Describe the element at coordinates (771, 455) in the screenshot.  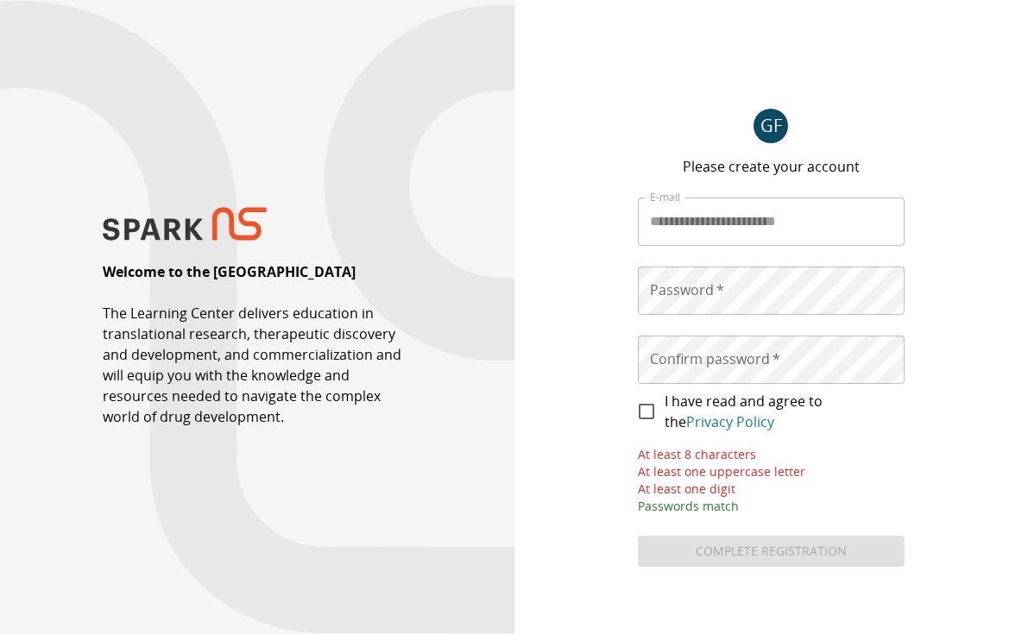
I see `p: At least 8 characters` at that location.